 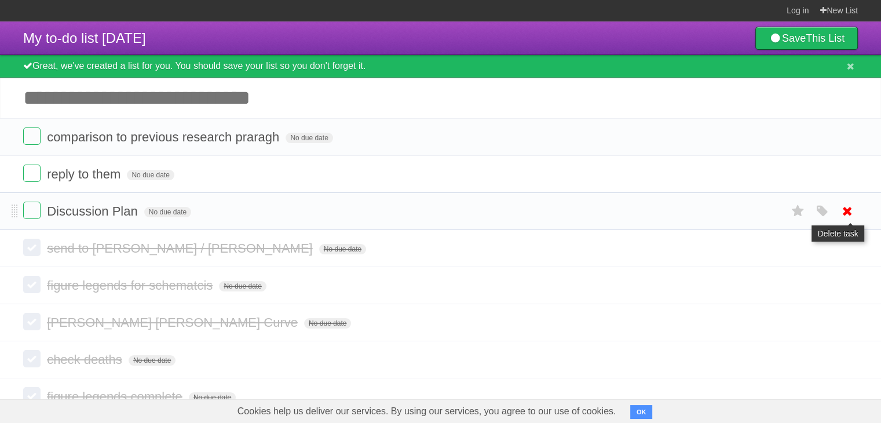 What do you see at coordinates (165, 137) in the screenshot?
I see `span: comparison to previous research praragh` at bounding box center [165, 137].